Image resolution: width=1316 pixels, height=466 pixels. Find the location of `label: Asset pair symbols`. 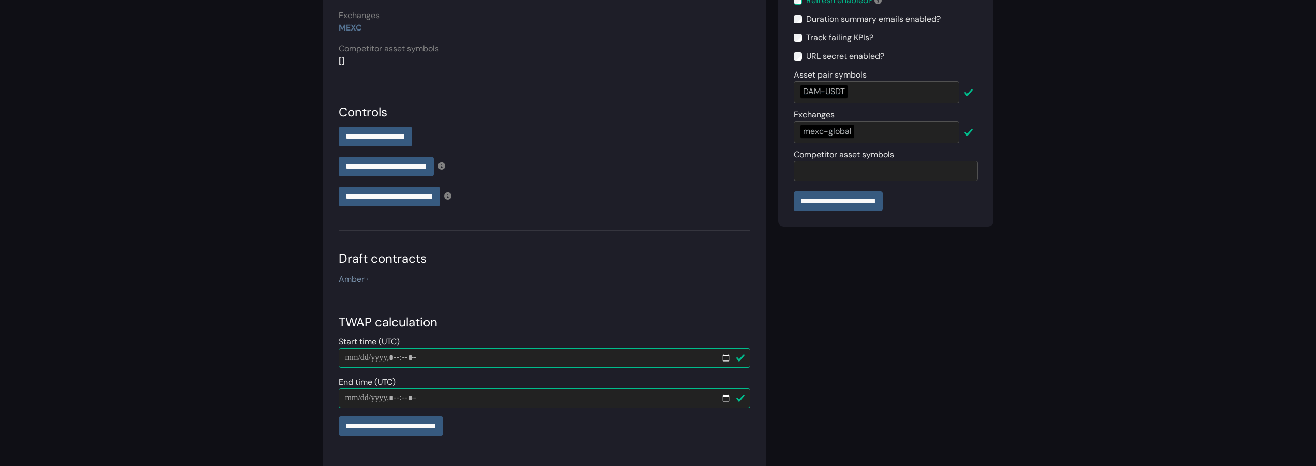

label: Asset pair symbols is located at coordinates (830, 75).